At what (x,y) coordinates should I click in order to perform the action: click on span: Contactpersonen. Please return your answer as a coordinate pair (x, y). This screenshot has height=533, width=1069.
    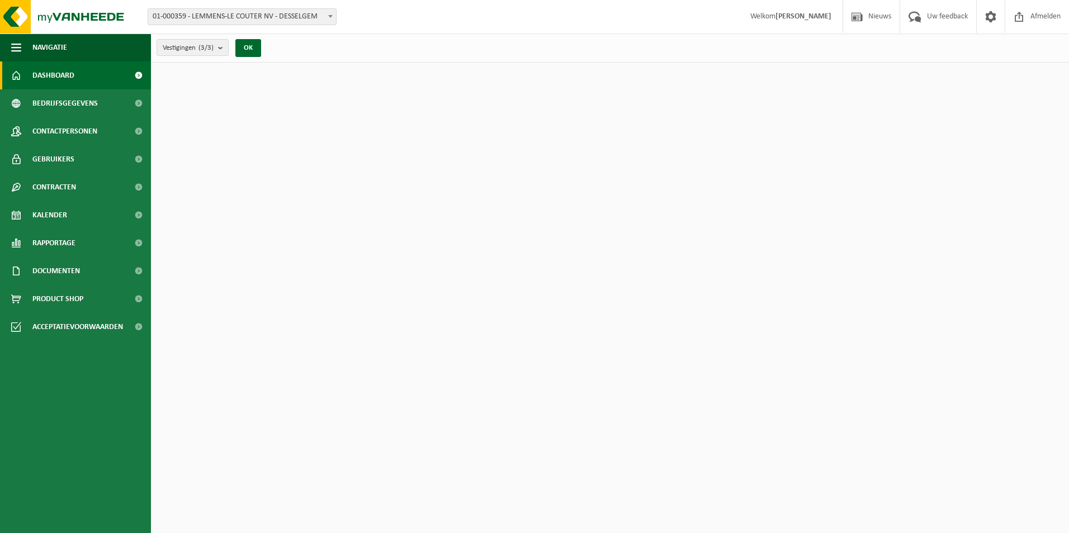
    Looking at the image, I should click on (65, 131).